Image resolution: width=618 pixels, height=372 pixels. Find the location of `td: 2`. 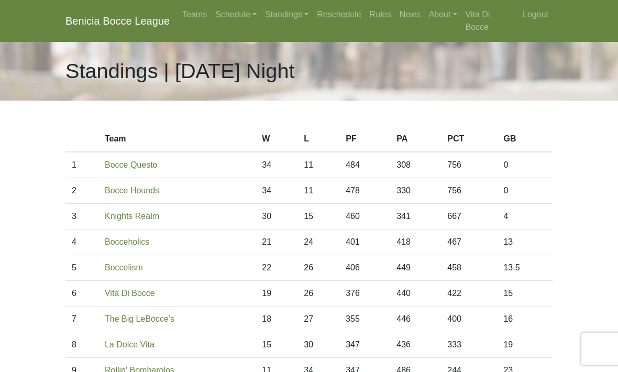

td: 2 is located at coordinates (82, 191).